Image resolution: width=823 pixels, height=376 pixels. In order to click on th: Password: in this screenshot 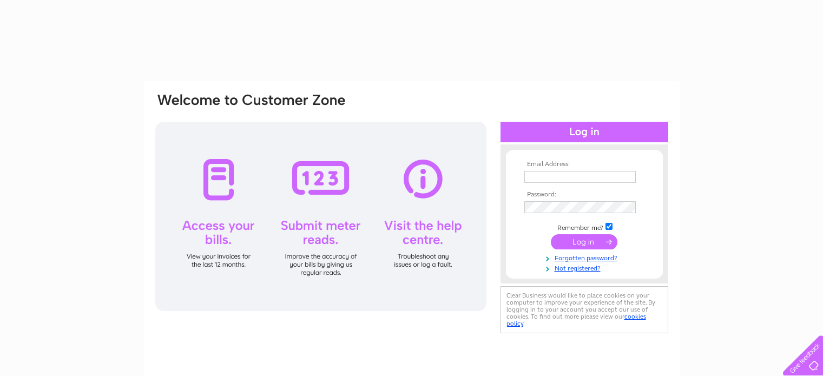, I will do `click(584, 195)`.